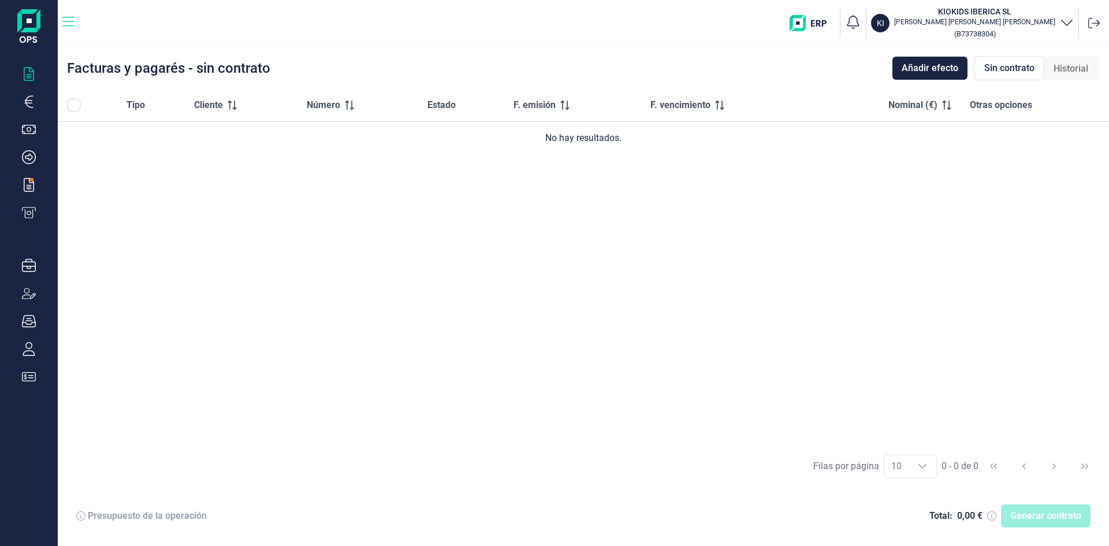  What do you see at coordinates (930, 68) in the screenshot?
I see `button: Añadir efecto` at bounding box center [930, 68].